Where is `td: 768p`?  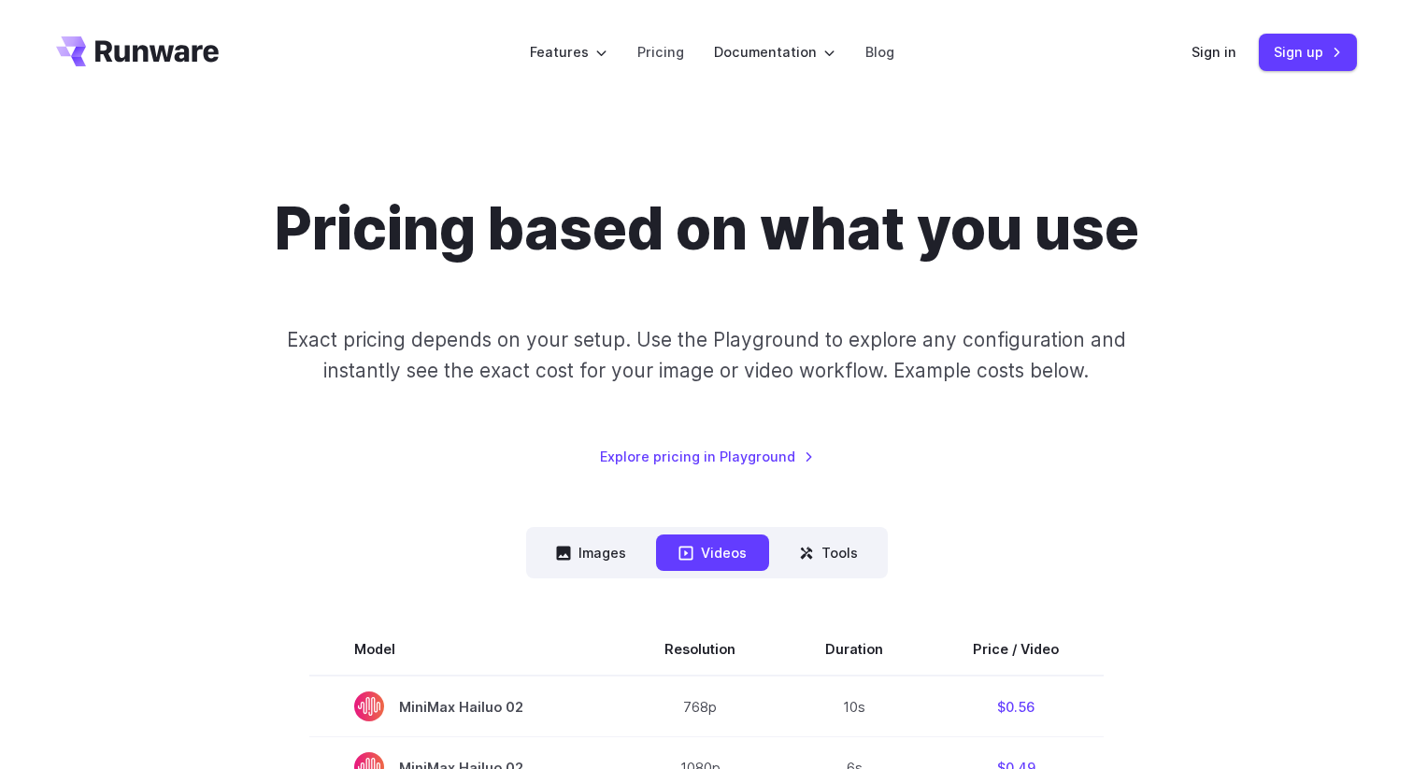
td: 768p is located at coordinates (700, 707).